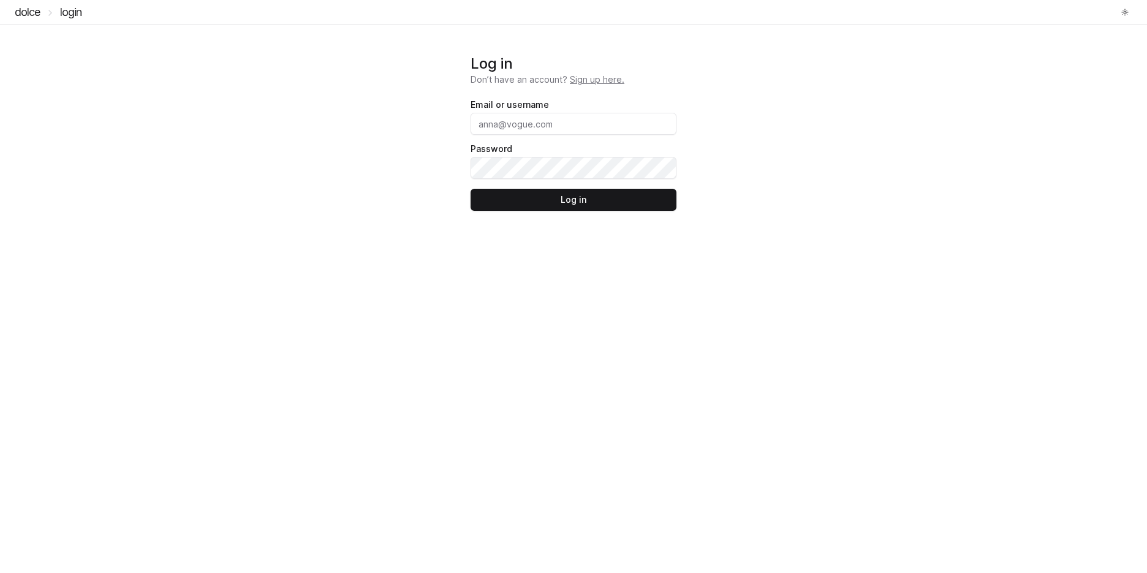 The width and height of the screenshot is (1147, 573). What do you see at coordinates (573, 124) in the screenshot?
I see `input: anna@vogue.com` at bounding box center [573, 124].